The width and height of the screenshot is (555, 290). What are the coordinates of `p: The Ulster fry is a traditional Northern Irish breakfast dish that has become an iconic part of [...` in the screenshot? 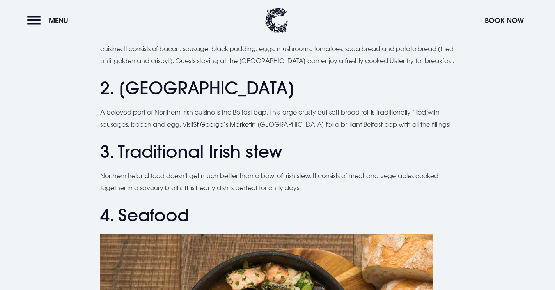 It's located at (277, 49).